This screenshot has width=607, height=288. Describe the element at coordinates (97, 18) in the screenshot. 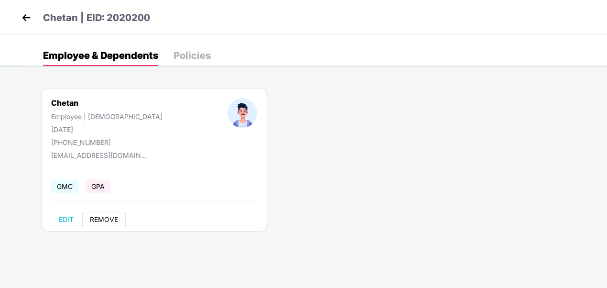

I see `p: Chetan | EID: 2020200` at that location.